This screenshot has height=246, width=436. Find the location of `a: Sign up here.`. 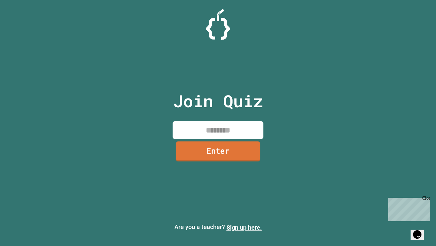

a: Sign up here. is located at coordinates (244, 227).